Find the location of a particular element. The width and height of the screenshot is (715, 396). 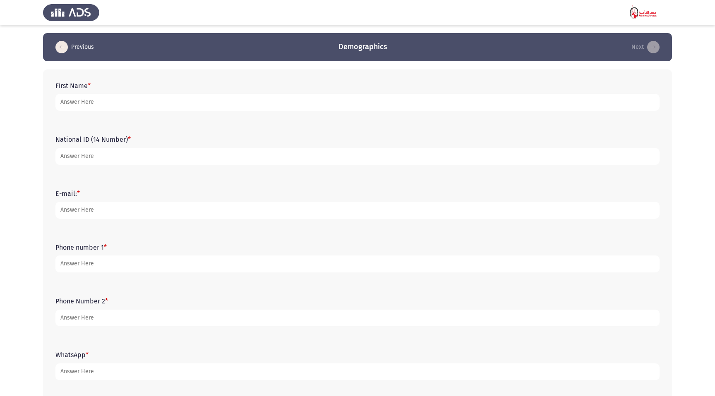

img: Assessment logo of MIC - AD Focus 3 English Assessments Tue Feb 21 is located at coordinates (644, 12).